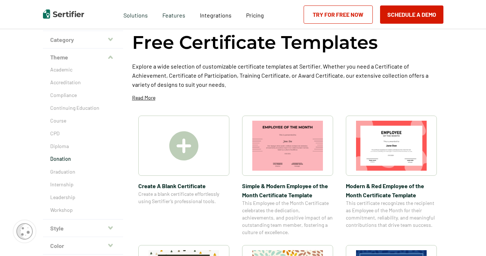 The height and width of the screenshot is (256, 486). I want to click on p: Internship, so click(83, 184).